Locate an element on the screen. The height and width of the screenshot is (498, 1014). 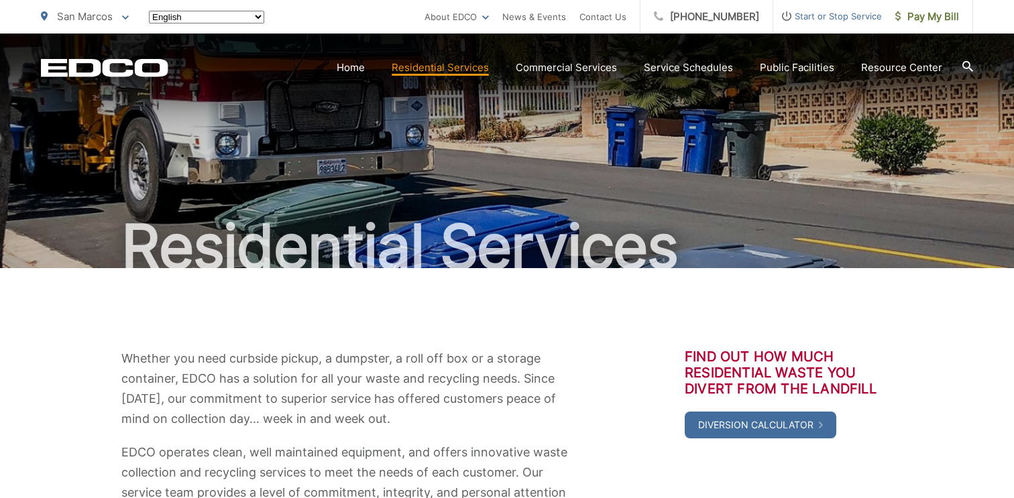
a: Service Schedules is located at coordinates (688, 68).